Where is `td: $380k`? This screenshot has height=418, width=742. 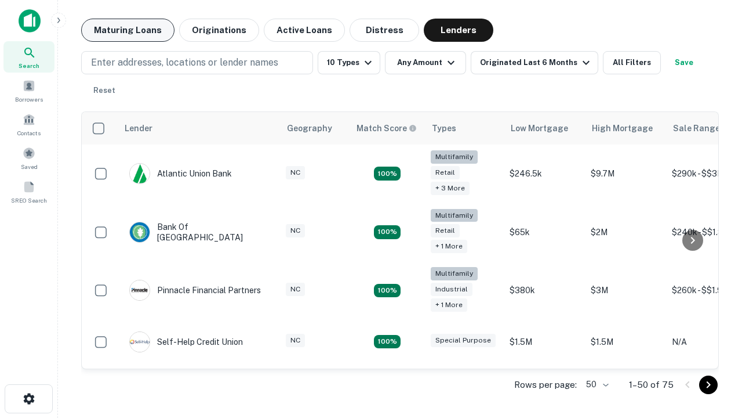
td: $380k is located at coordinates (545, 290).